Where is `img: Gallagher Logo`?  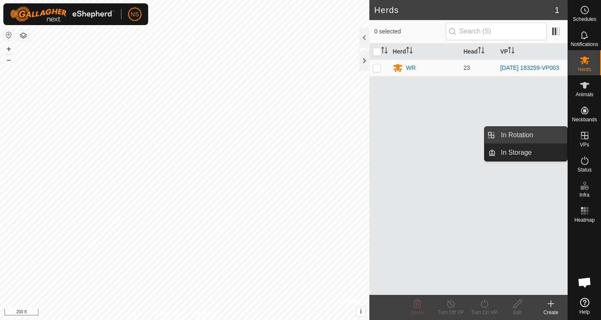
img: Gallagher Logo is located at coordinates (62, 14).